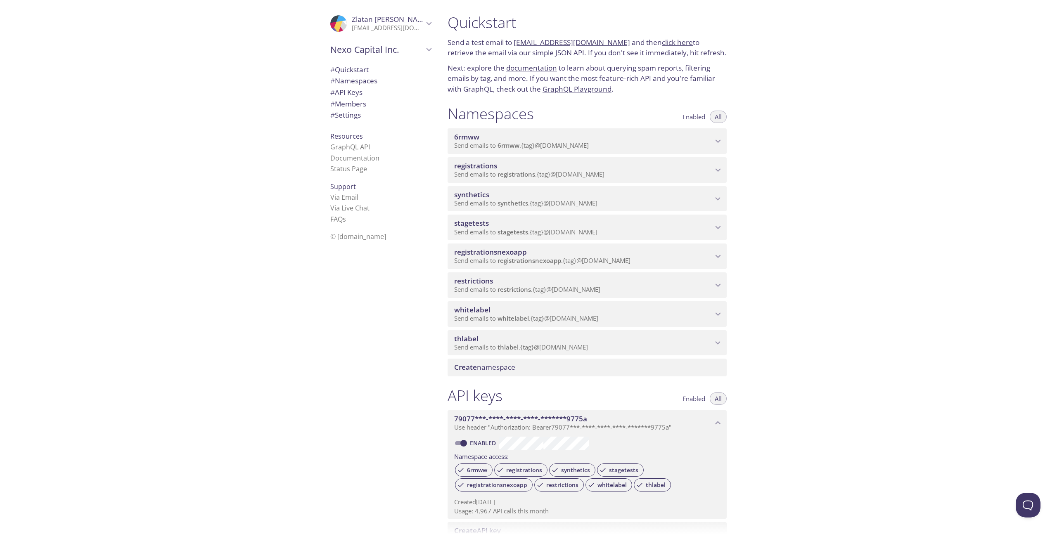  What do you see at coordinates (343, 187) in the screenshot?
I see `span: Support` at bounding box center [343, 187].